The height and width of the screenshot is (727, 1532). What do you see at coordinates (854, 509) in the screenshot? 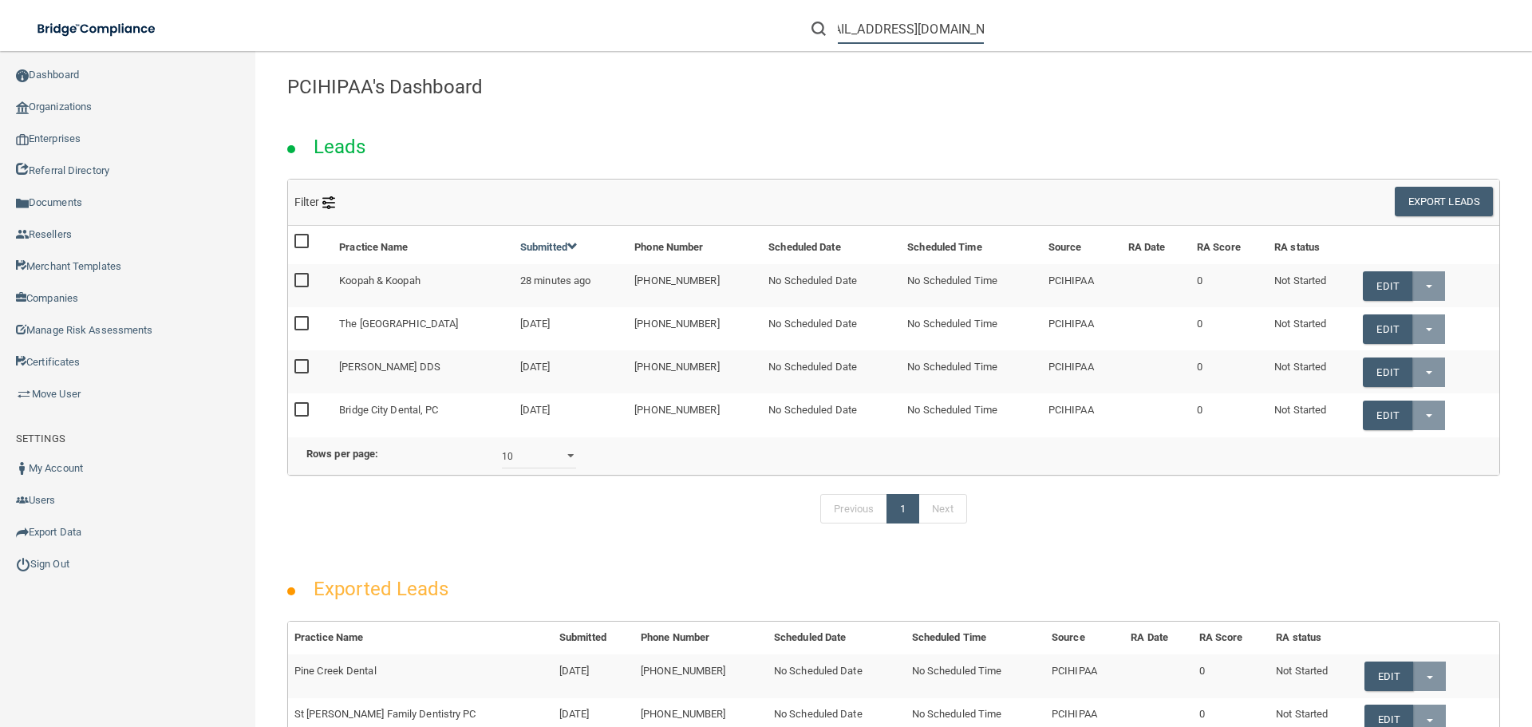
I see `a: Previous` at bounding box center [854, 509].